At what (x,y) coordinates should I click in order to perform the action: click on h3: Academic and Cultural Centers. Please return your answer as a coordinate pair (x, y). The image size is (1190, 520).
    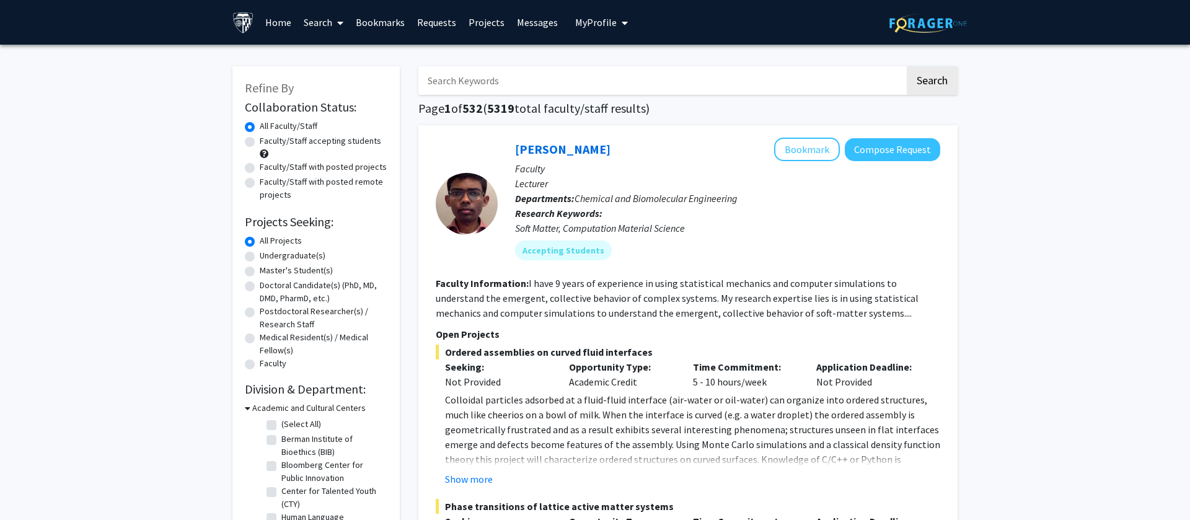
    Looking at the image, I should click on (309, 408).